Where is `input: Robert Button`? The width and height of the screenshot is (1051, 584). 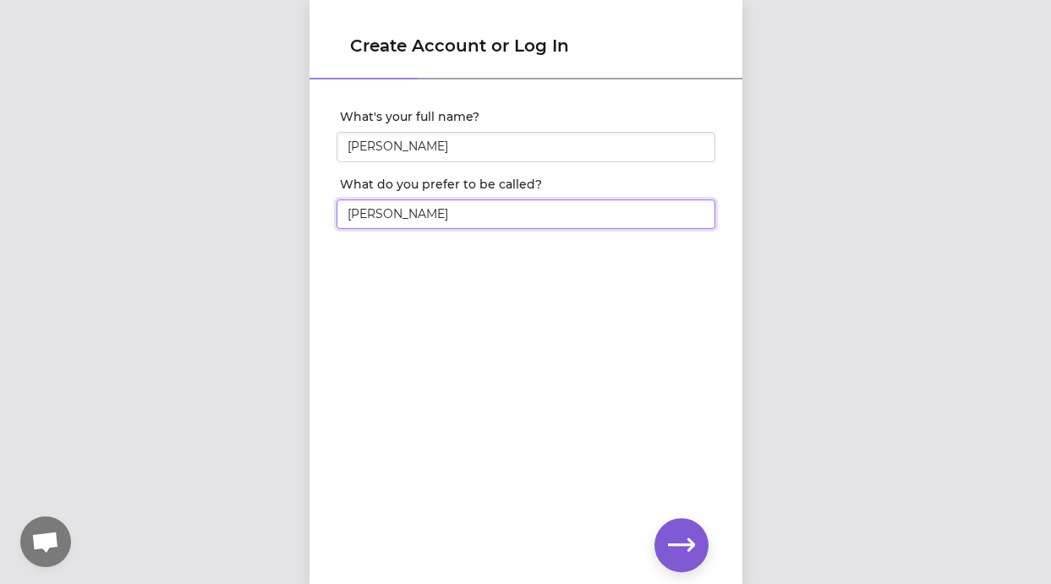 input: Robert Button is located at coordinates (526, 147).